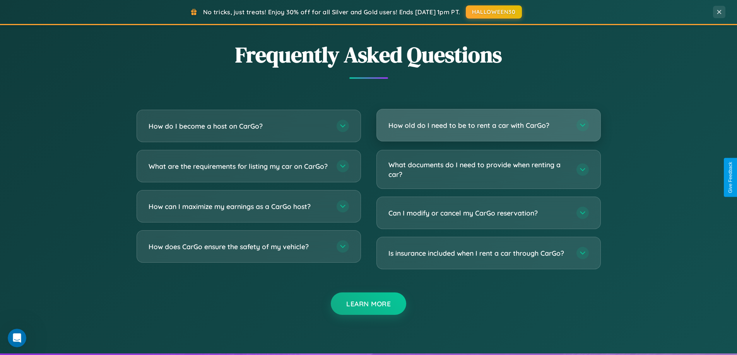  What do you see at coordinates (478, 169) in the screenshot?
I see `h3: What documents do I need to provide when renting a car?` at bounding box center [478, 169].